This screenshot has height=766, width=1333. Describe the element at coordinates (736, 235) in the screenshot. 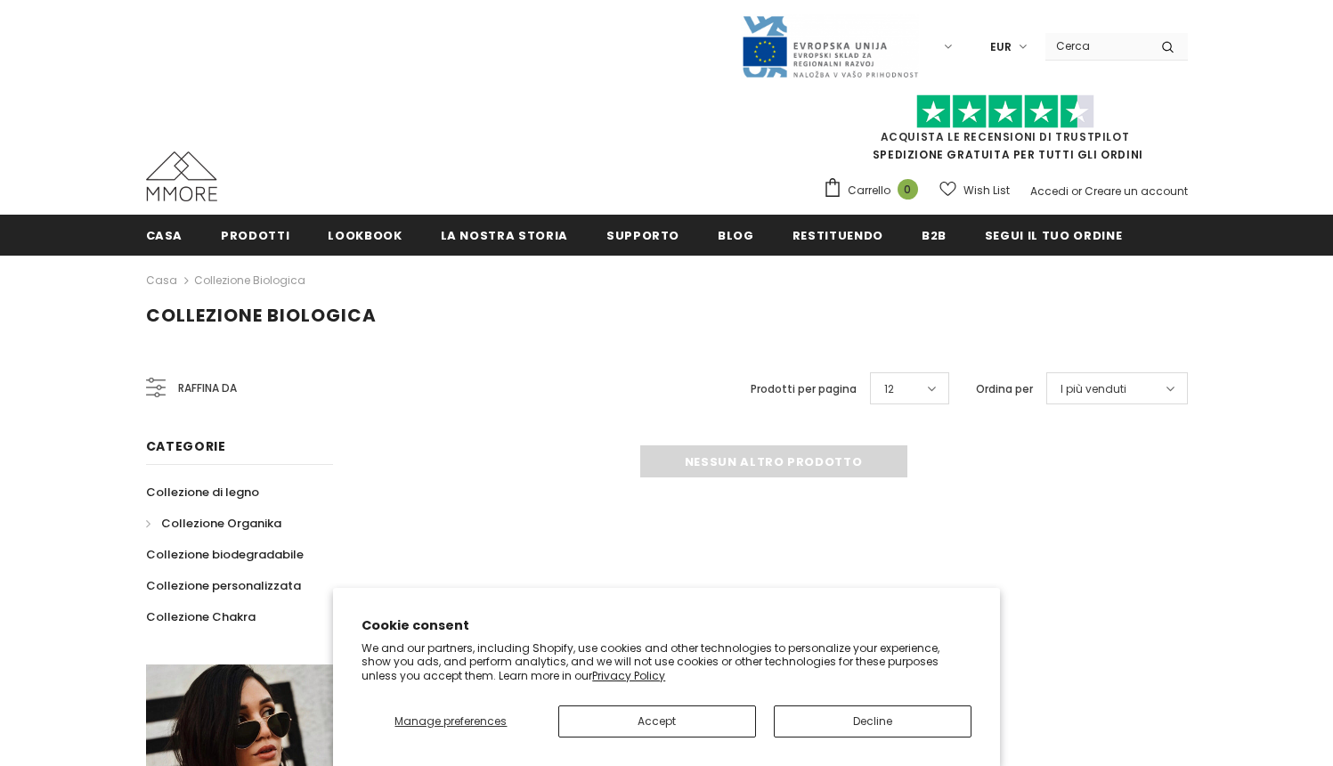

I see `span: Blog` at that location.